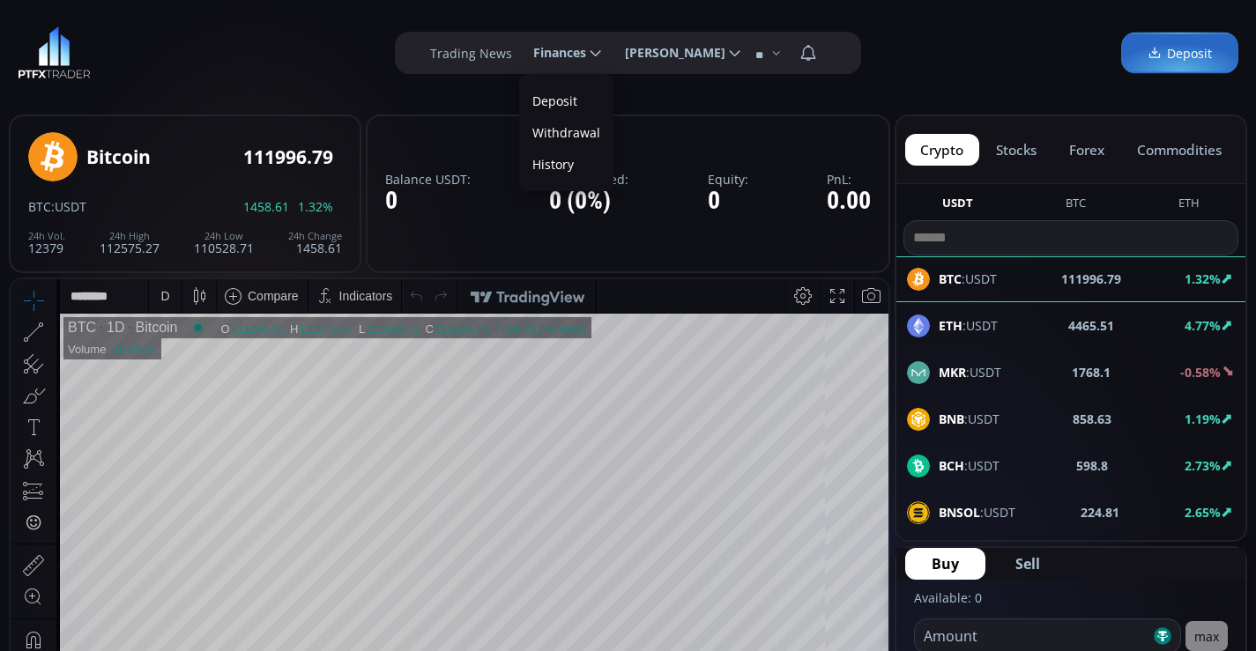  What do you see at coordinates (1202, 325) in the screenshot?
I see `b: 4.77%` at bounding box center [1202, 325].